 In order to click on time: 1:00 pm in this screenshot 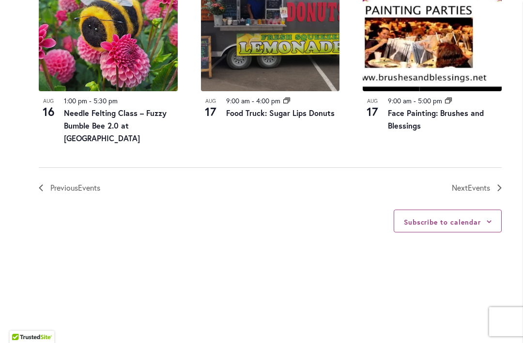, I will do `click(76, 100)`.